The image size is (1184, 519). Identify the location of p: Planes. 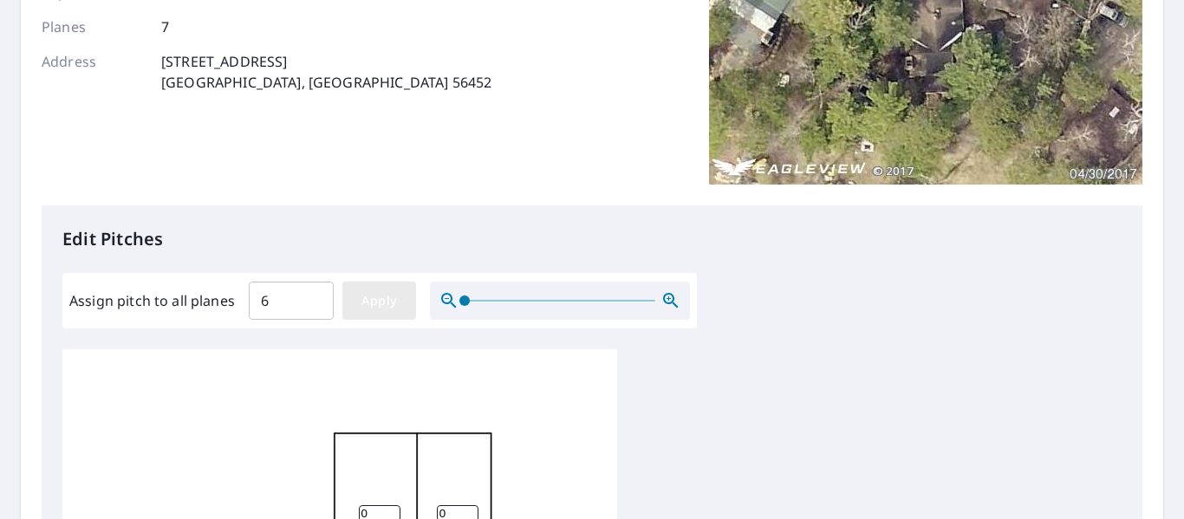
(94, 27).